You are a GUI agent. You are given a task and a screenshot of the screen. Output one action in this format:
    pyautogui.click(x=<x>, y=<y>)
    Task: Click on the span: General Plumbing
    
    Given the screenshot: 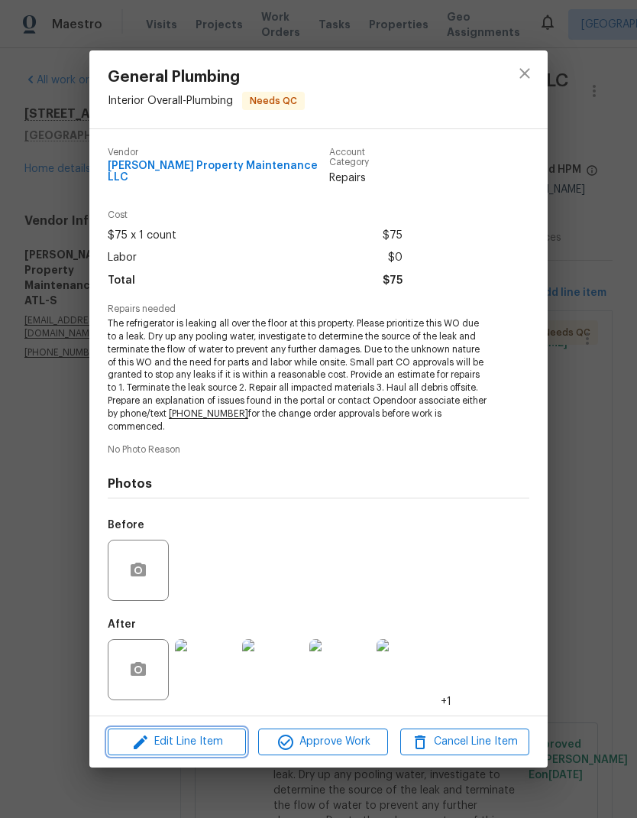 What is the action you would take?
    pyautogui.click(x=206, y=77)
    